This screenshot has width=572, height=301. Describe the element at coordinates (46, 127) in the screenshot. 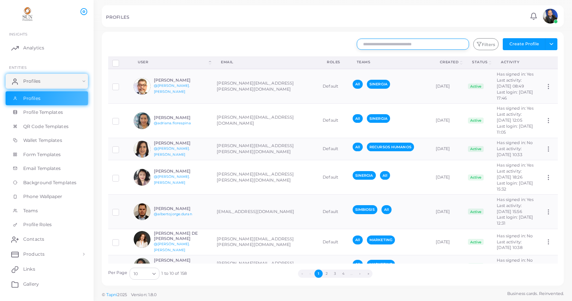

I see `span: QR Code Templates` at that location.